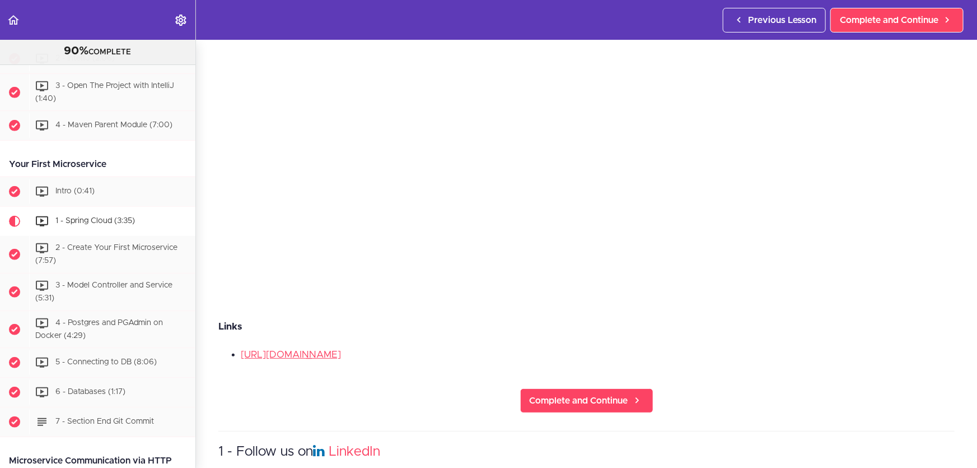 The width and height of the screenshot is (977, 468). What do you see at coordinates (105, 422) in the screenshot?
I see `span: 7 - Section End Git Commit` at bounding box center [105, 422].